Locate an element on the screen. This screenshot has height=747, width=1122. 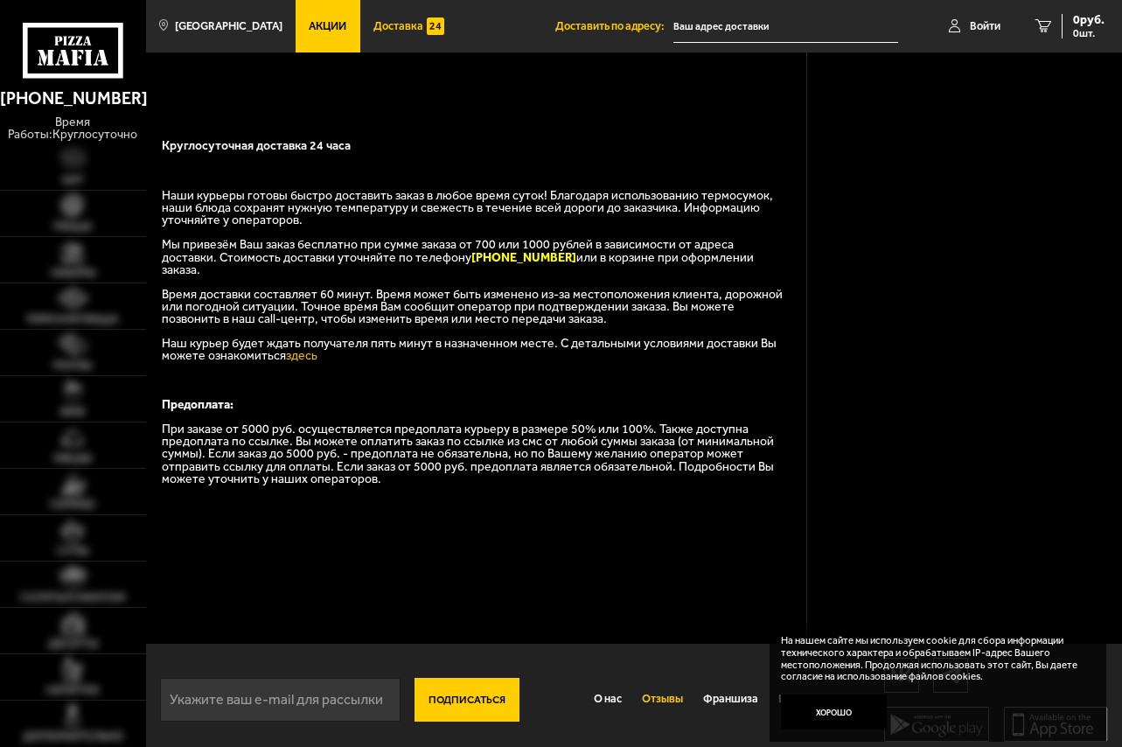
a: Франшиза is located at coordinates (731, 700).